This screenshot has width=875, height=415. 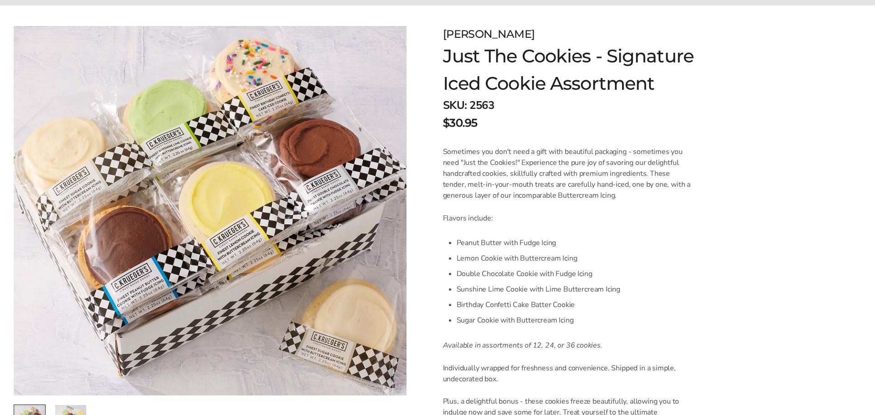 I want to click on em: Available in assortments of 12, 24, or 36 cookies., so click(x=523, y=345).